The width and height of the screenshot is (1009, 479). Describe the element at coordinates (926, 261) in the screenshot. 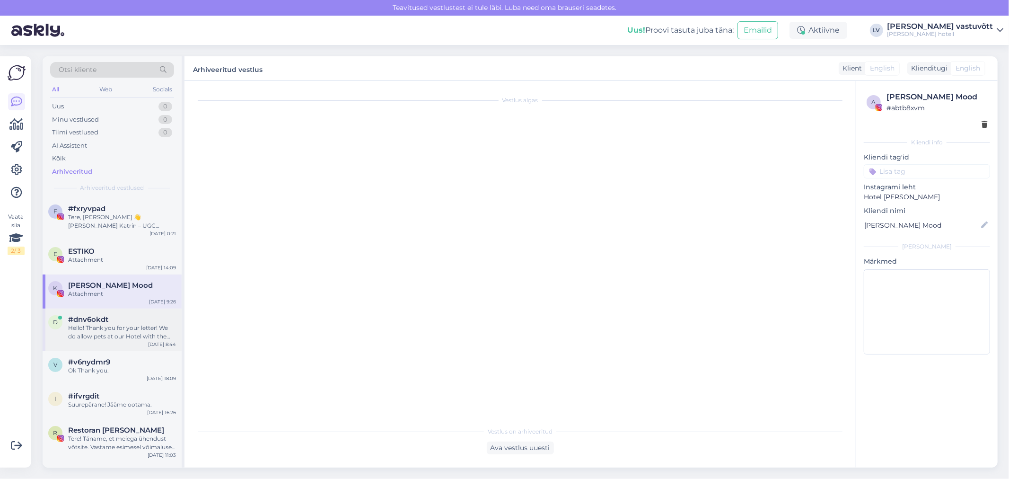

I see `p: Märkmed` at that location.